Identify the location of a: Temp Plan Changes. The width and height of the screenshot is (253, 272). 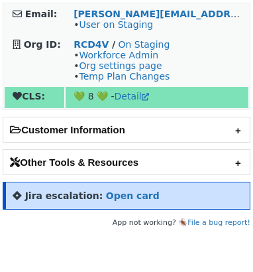
(124, 76).